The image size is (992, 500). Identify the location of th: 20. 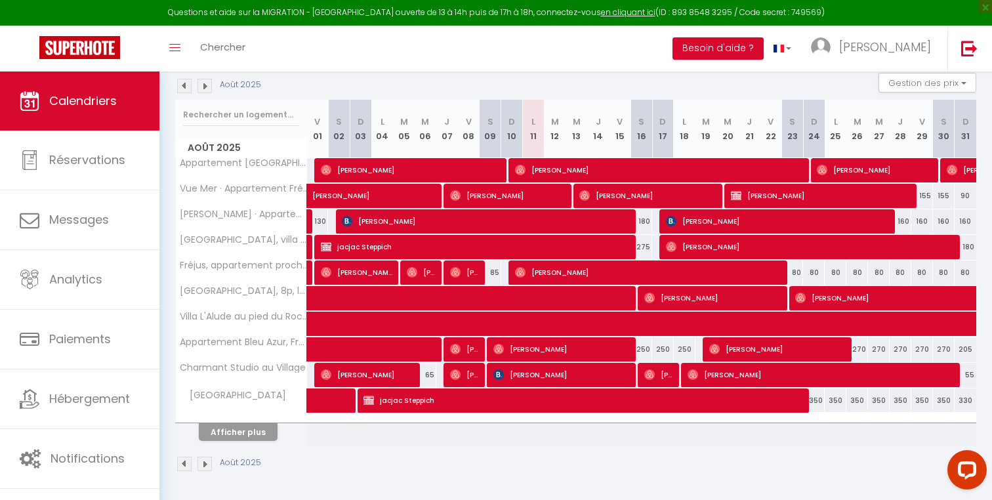
(728, 129).